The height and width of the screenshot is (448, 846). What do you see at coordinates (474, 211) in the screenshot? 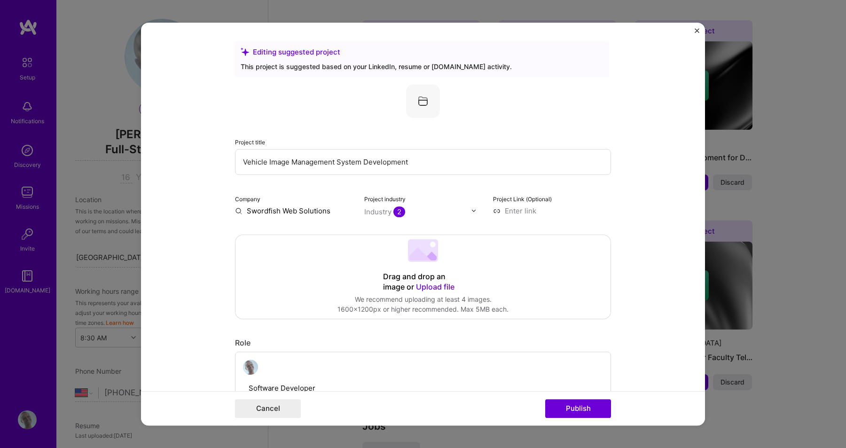
I see `img: drop icon` at bounding box center [474, 211].